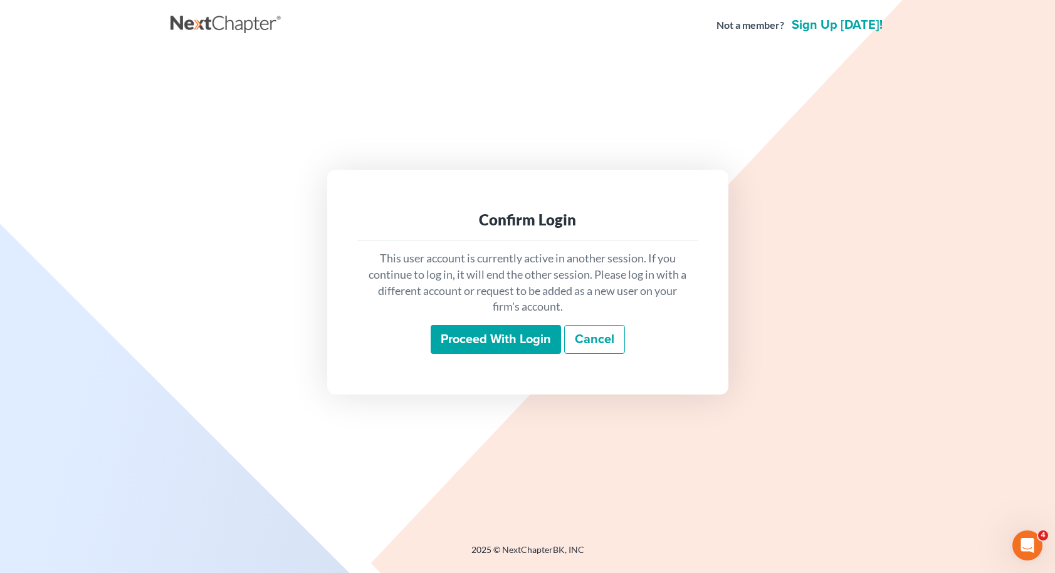 This screenshot has height=573, width=1055. What do you see at coordinates (1043, 536) in the screenshot?
I see `span: 4` at bounding box center [1043, 536].